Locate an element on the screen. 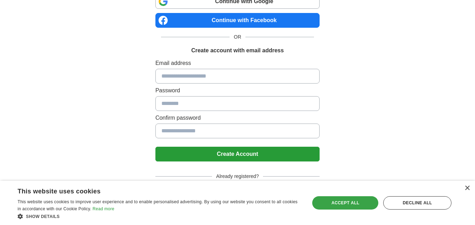  label: Email address is located at coordinates (237, 63).